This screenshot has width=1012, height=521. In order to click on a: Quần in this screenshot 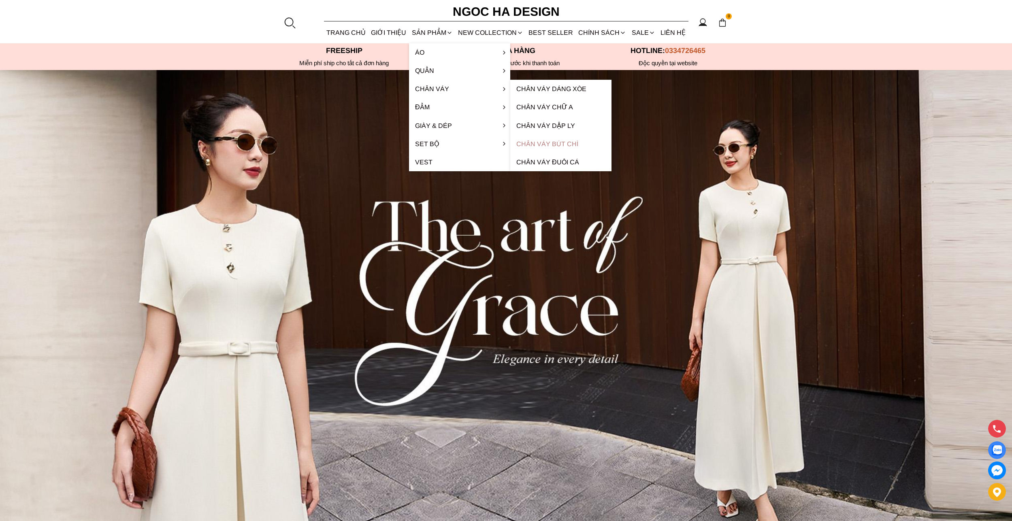, I will do `click(460, 70)`.